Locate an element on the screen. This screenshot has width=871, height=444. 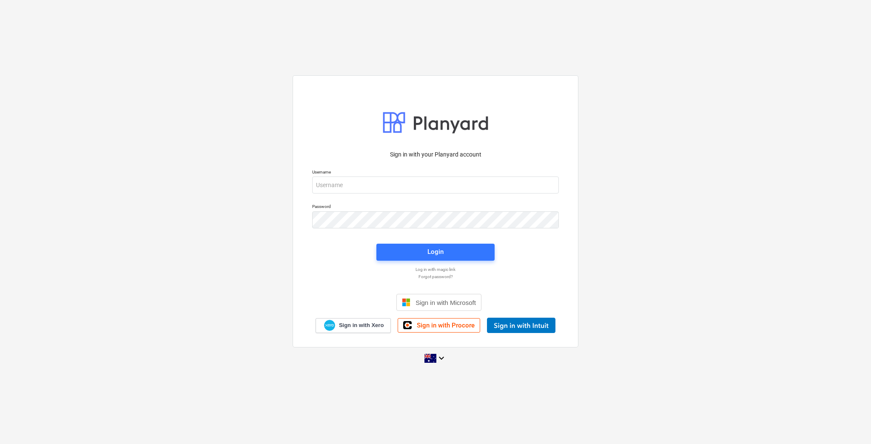
p: Sign in with your Planyard account is located at coordinates (436, 154).